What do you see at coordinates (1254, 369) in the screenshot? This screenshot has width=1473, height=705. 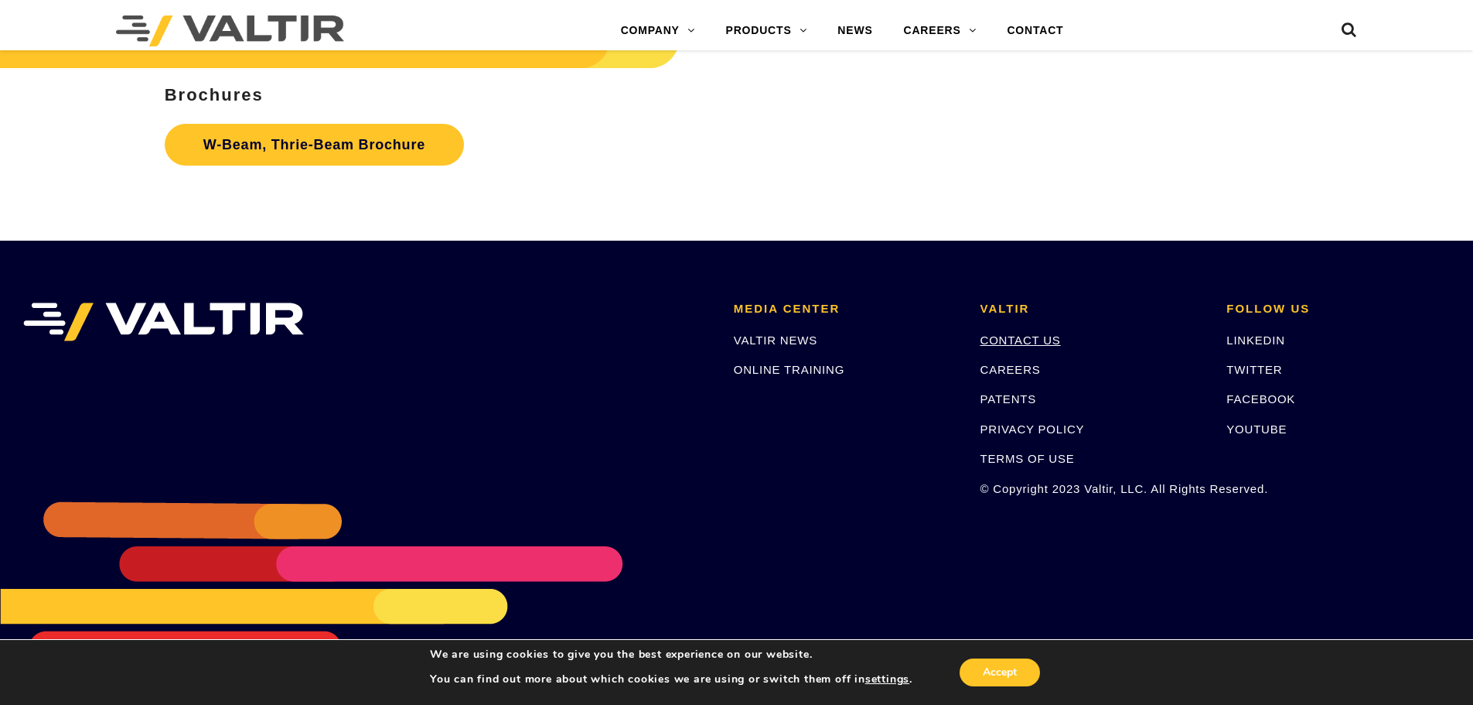 I see `a: TWITTER` at bounding box center [1254, 369].